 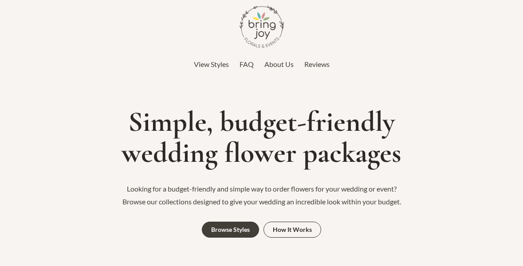 What do you see at coordinates (279, 64) in the screenshot?
I see `a: About Us` at bounding box center [279, 64].